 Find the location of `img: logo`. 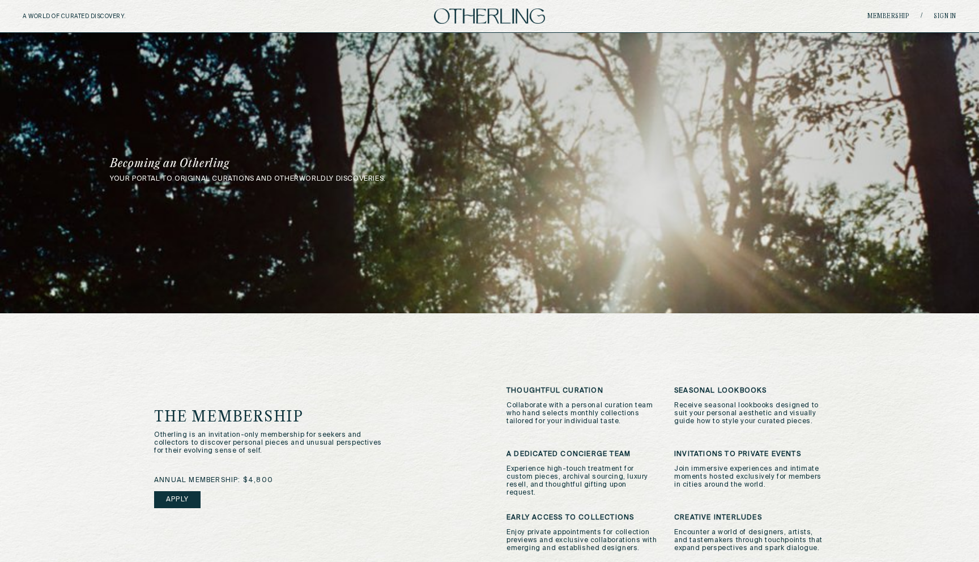

img: logo is located at coordinates (489, 16).